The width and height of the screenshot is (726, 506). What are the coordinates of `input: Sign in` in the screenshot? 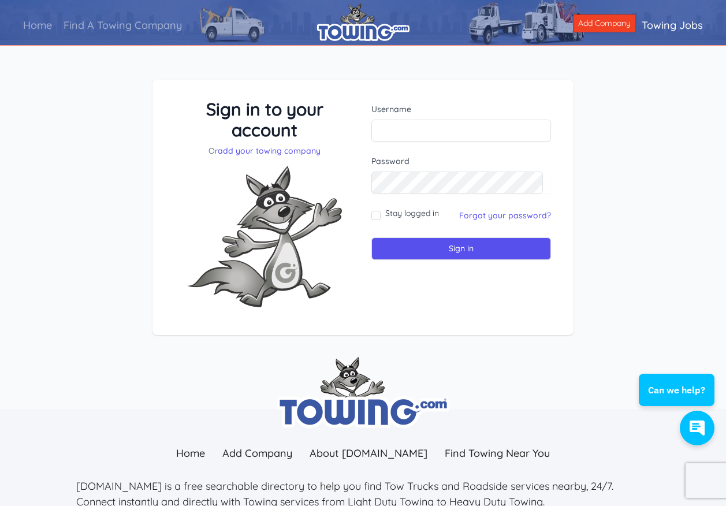 It's located at (461, 248).